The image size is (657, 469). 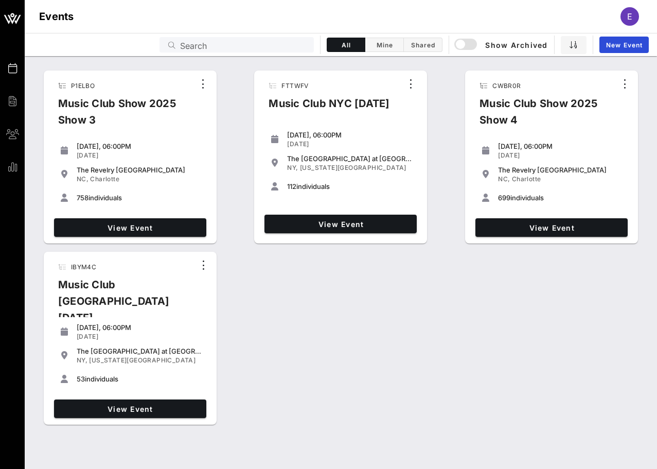 What do you see at coordinates (384, 45) in the screenshot?
I see `button: Mine` at bounding box center [384, 45].